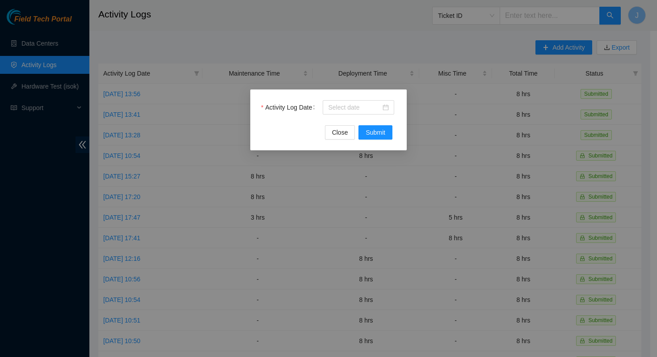 The image size is (657, 357). Describe the element at coordinates (290, 107) in the screenshot. I see `label: Activity Log Date` at that location.